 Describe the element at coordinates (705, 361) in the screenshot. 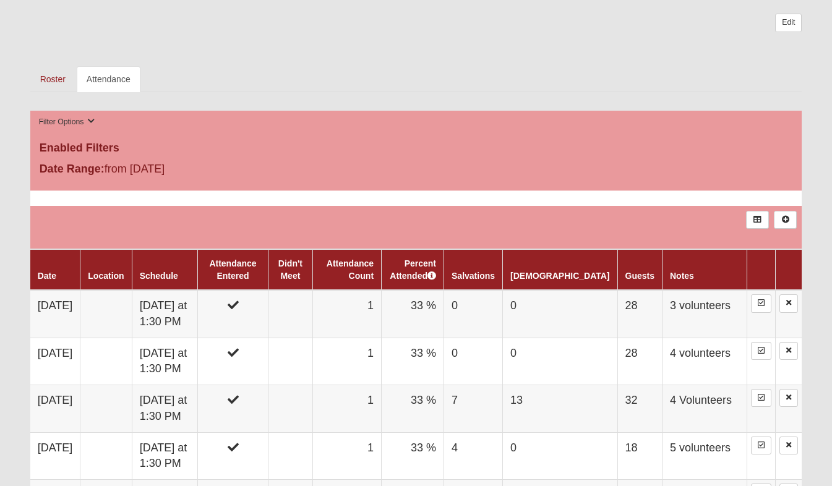

I see `td: 4 volunteers` at that location.